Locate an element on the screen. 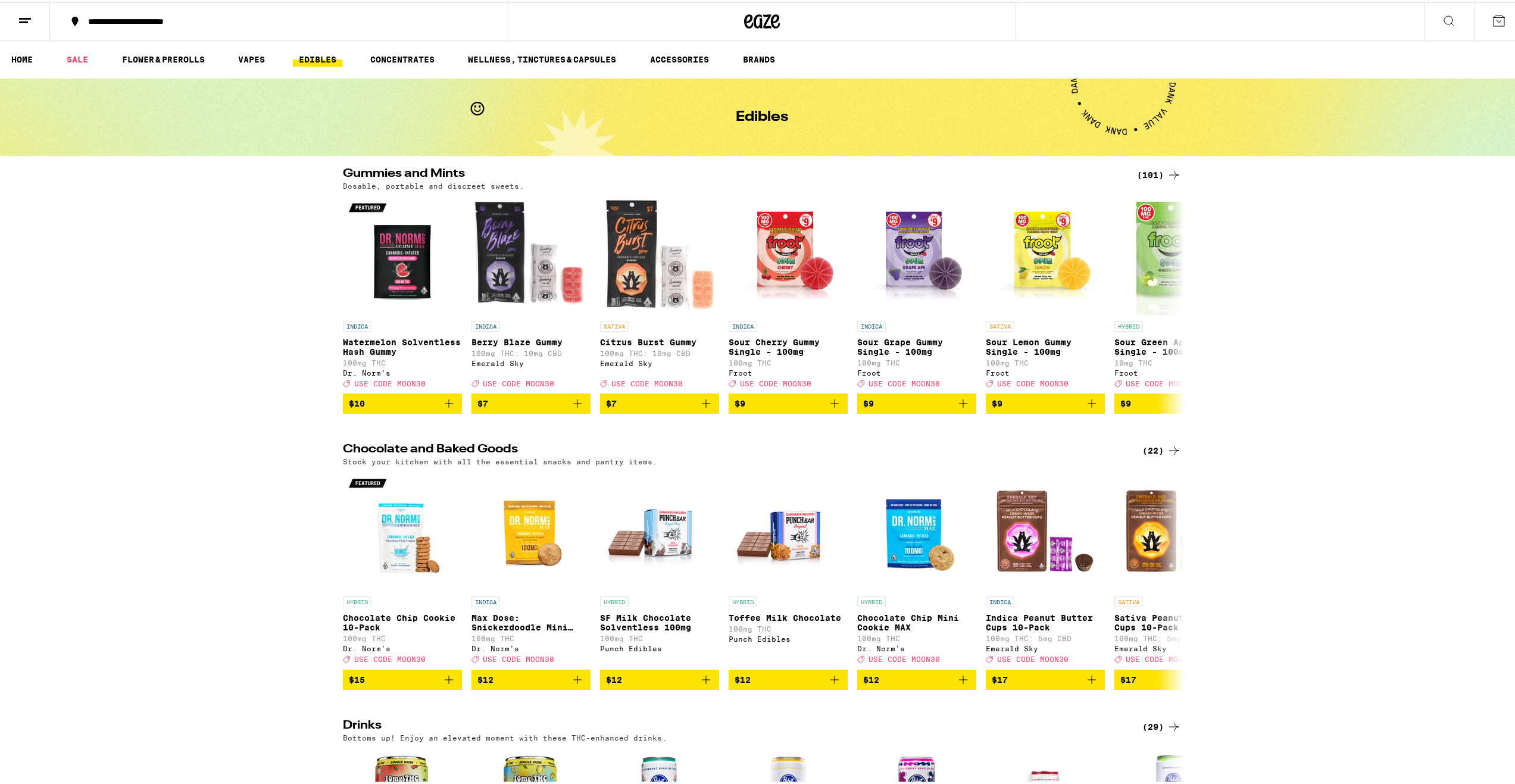 This screenshot has height=784, width=1515. div: Punch Edibles is located at coordinates (788, 636).